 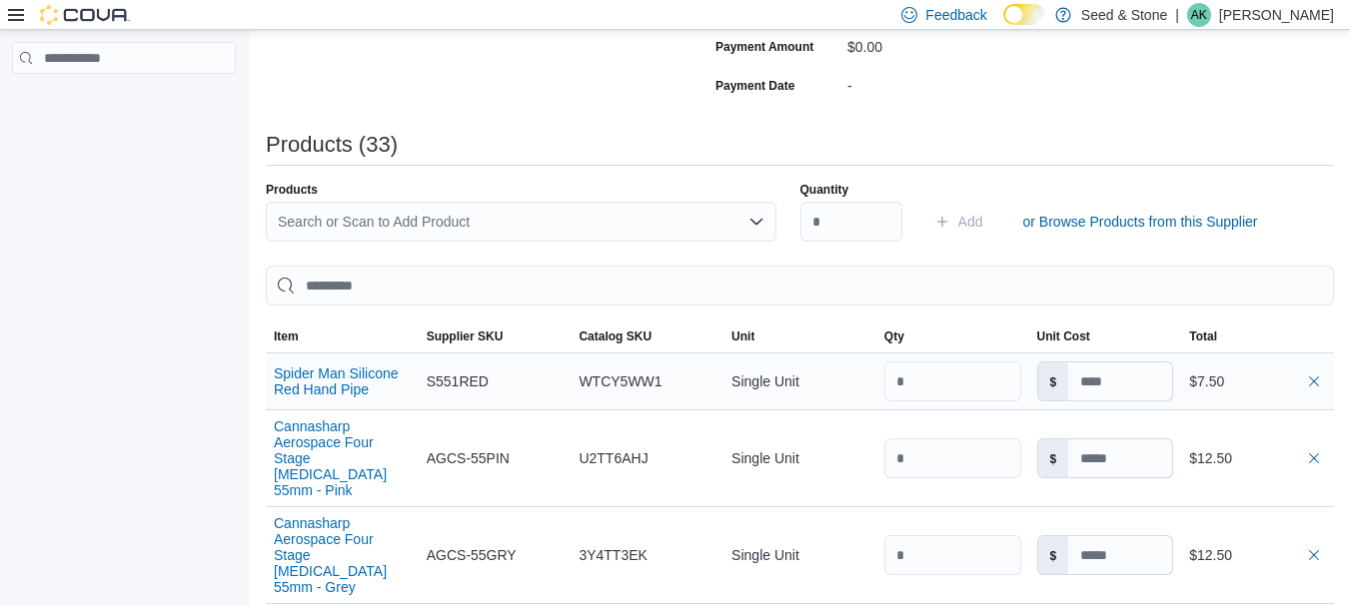 I want to click on span: U2TT6AHJ, so click(x=612, y=459).